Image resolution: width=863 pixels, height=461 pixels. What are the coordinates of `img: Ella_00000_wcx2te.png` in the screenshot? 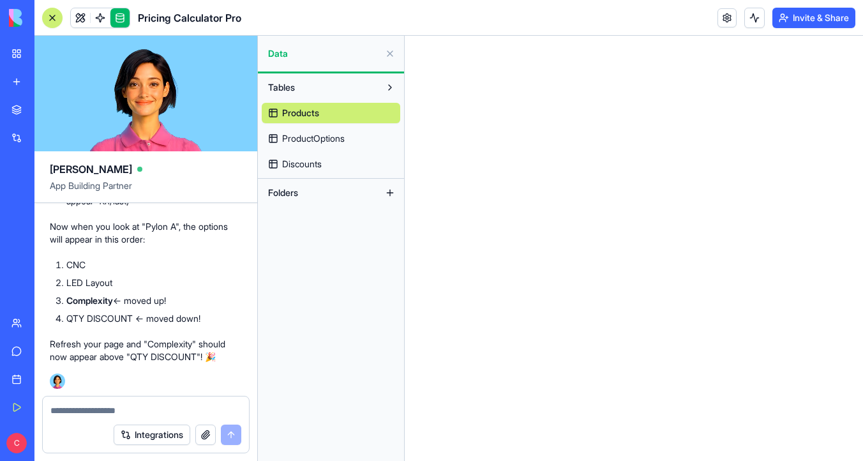 It's located at (57, 381).